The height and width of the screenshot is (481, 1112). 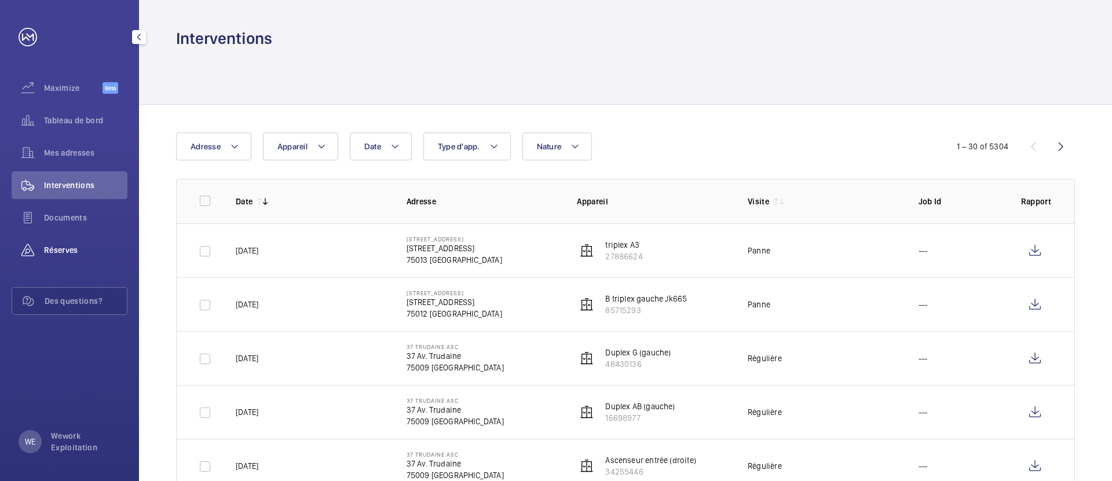 What do you see at coordinates (86, 301) in the screenshot?
I see `span: Des questions?` at bounding box center [86, 301].